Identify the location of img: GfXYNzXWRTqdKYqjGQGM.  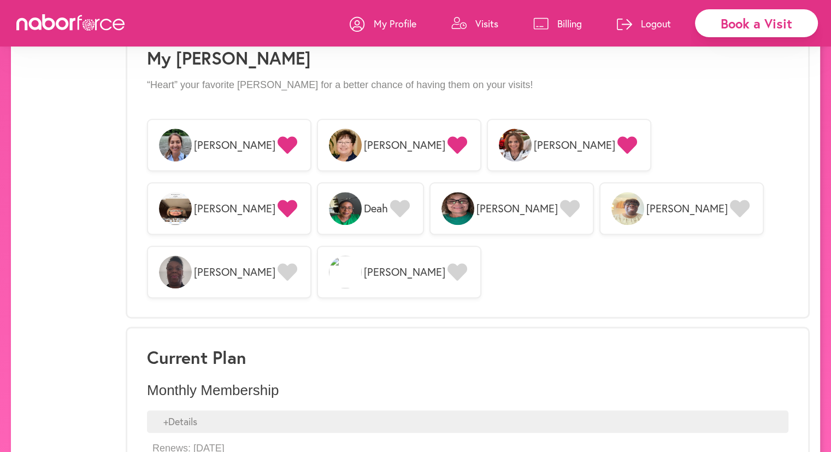
(515, 145).